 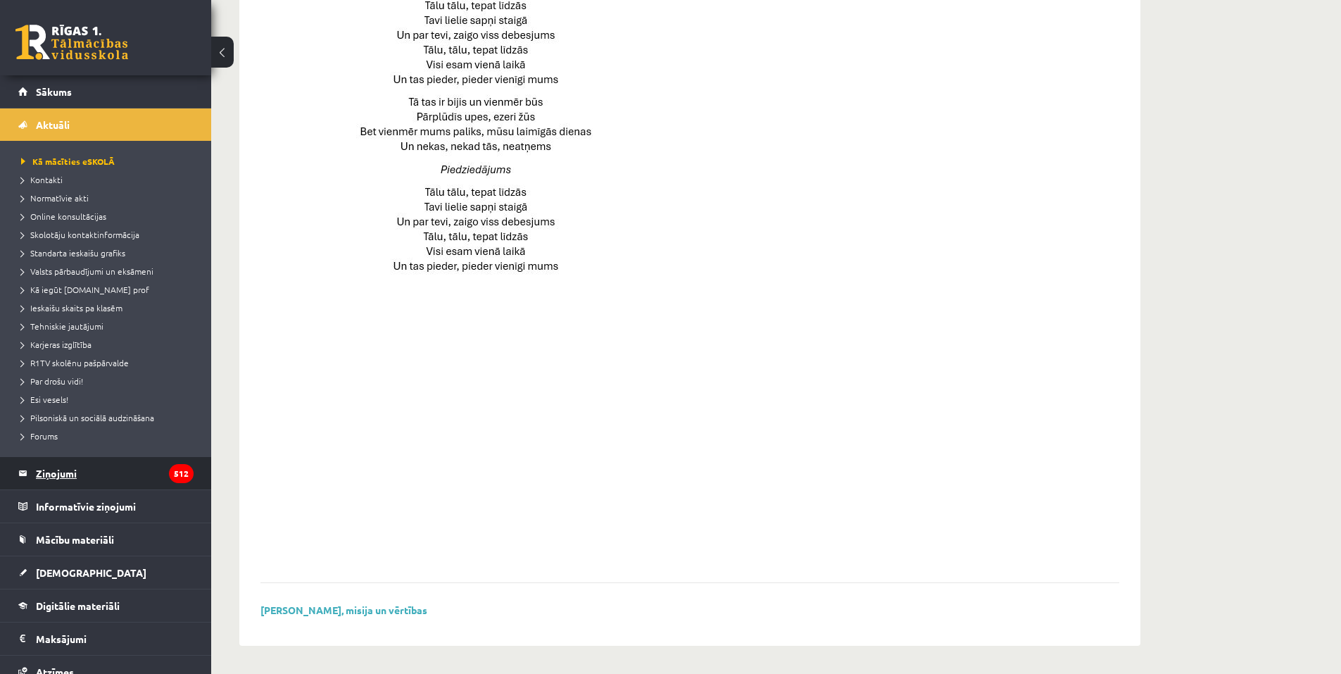 I want to click on span: Forums, so click(x=39, y=436).